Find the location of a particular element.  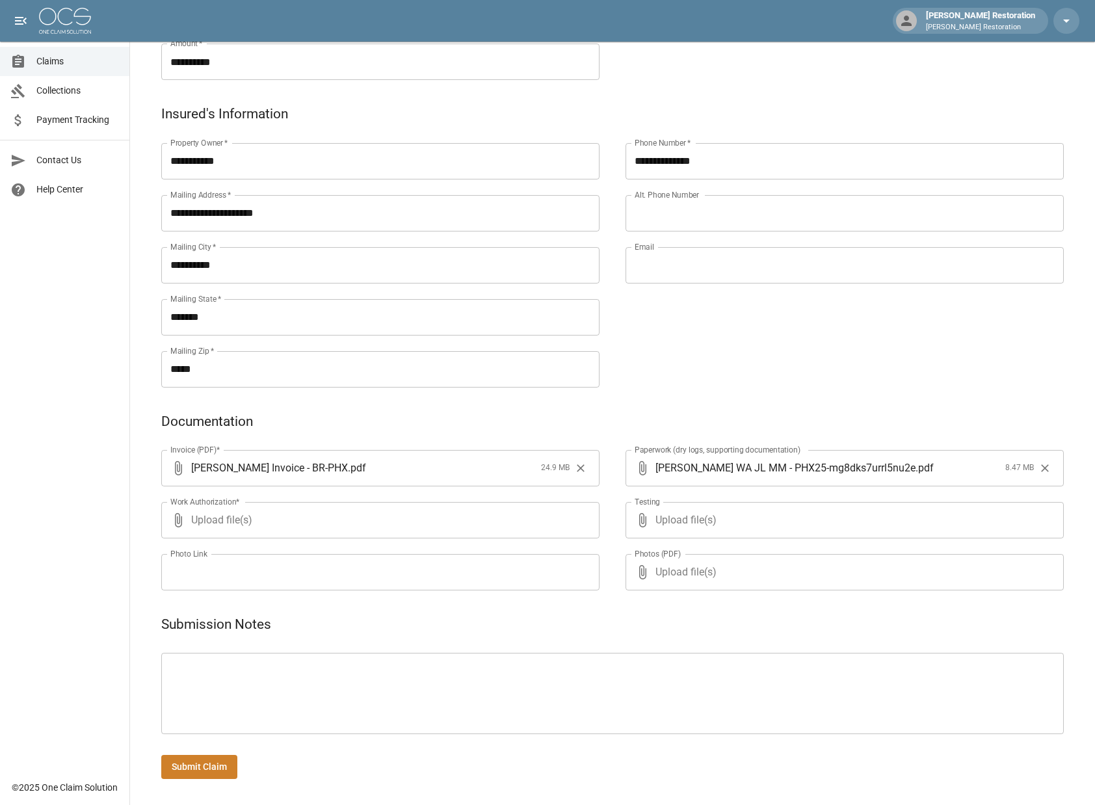

span: Collections is located at coordinates (77, 90).